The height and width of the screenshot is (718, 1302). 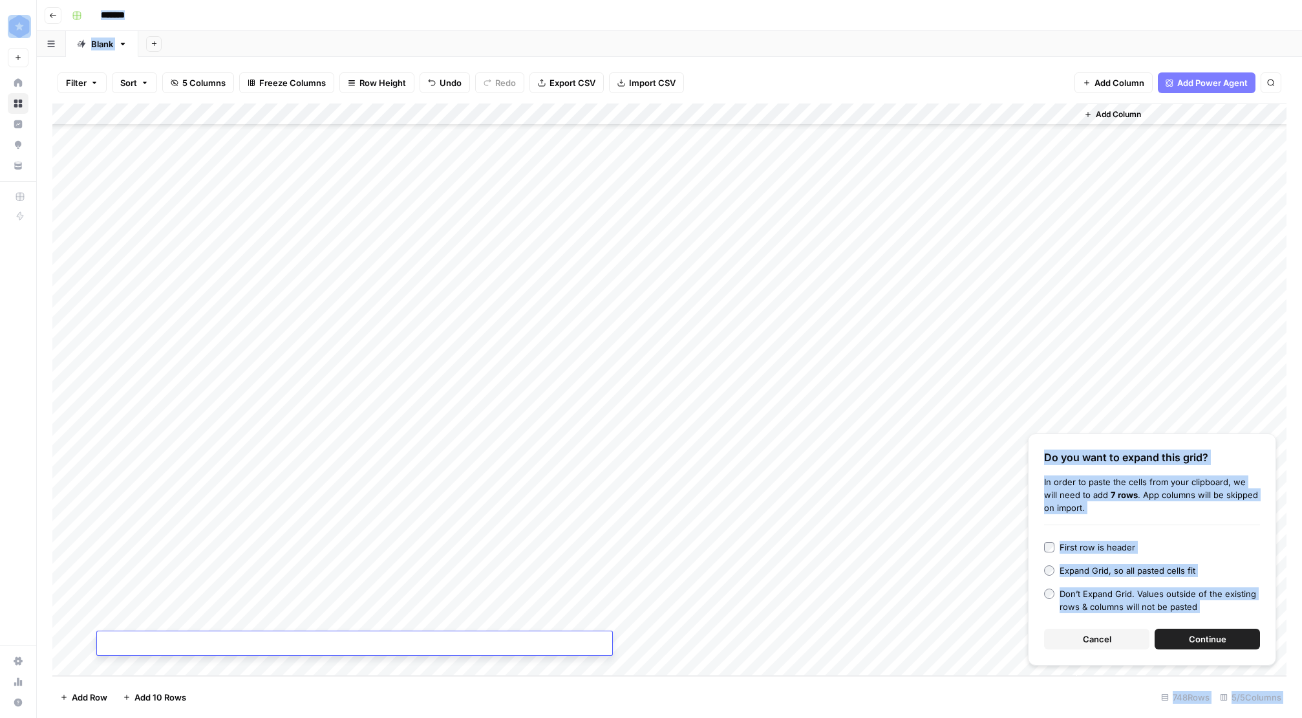 I want to click on button: Export CSV, so click(x=566, y=83).